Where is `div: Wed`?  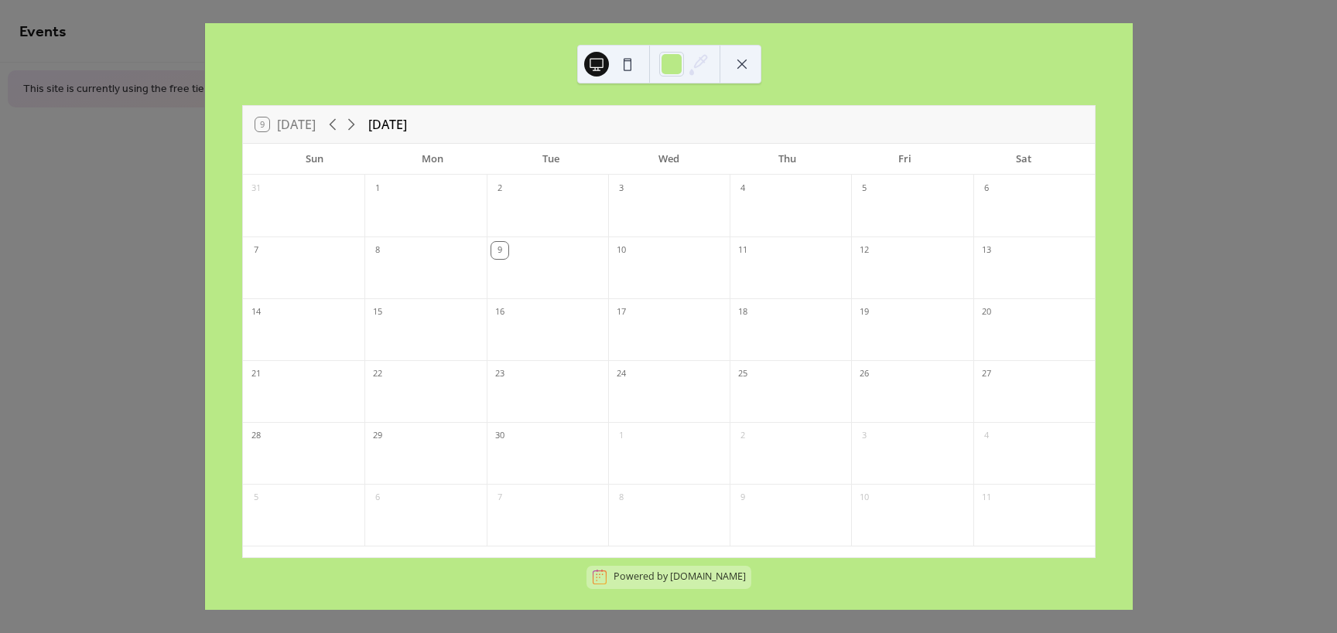 div: Wed is located at coordinates (668, 159).